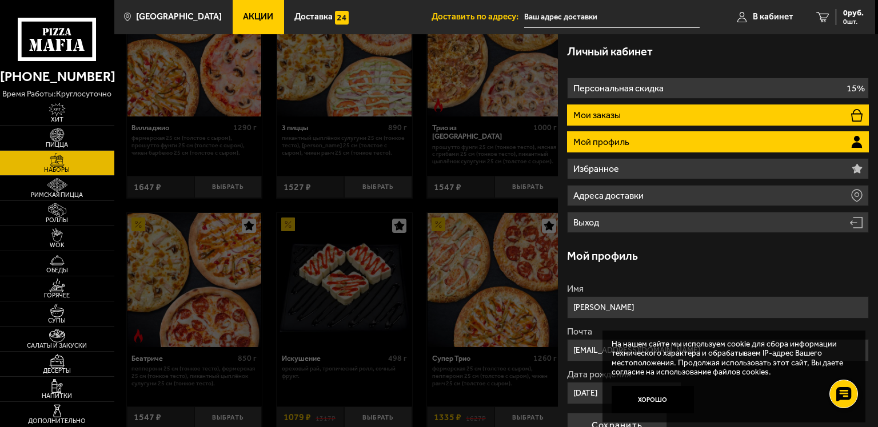 The width and height of the screenshot is (878, 427). I want to click on h3: Личный кабинет, so click(610, 51).